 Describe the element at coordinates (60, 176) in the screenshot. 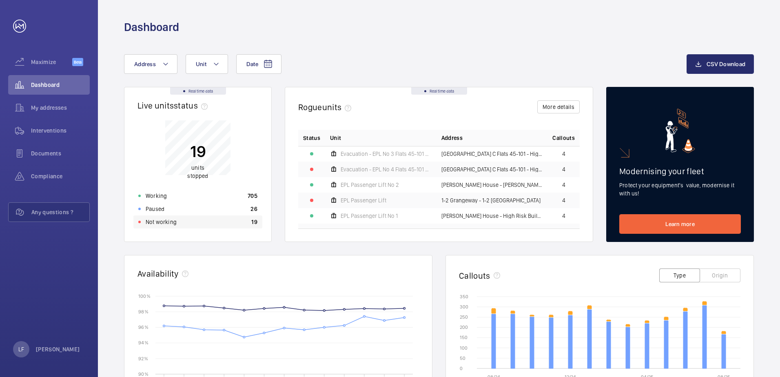

I see `span: Compliance` at that location.